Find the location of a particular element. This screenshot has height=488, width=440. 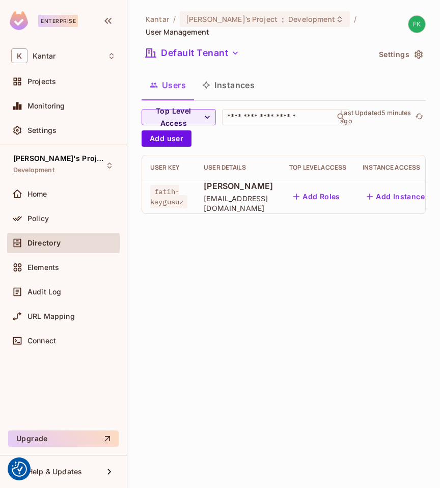

div: Top Level Access is located at coordinates (318, 168).